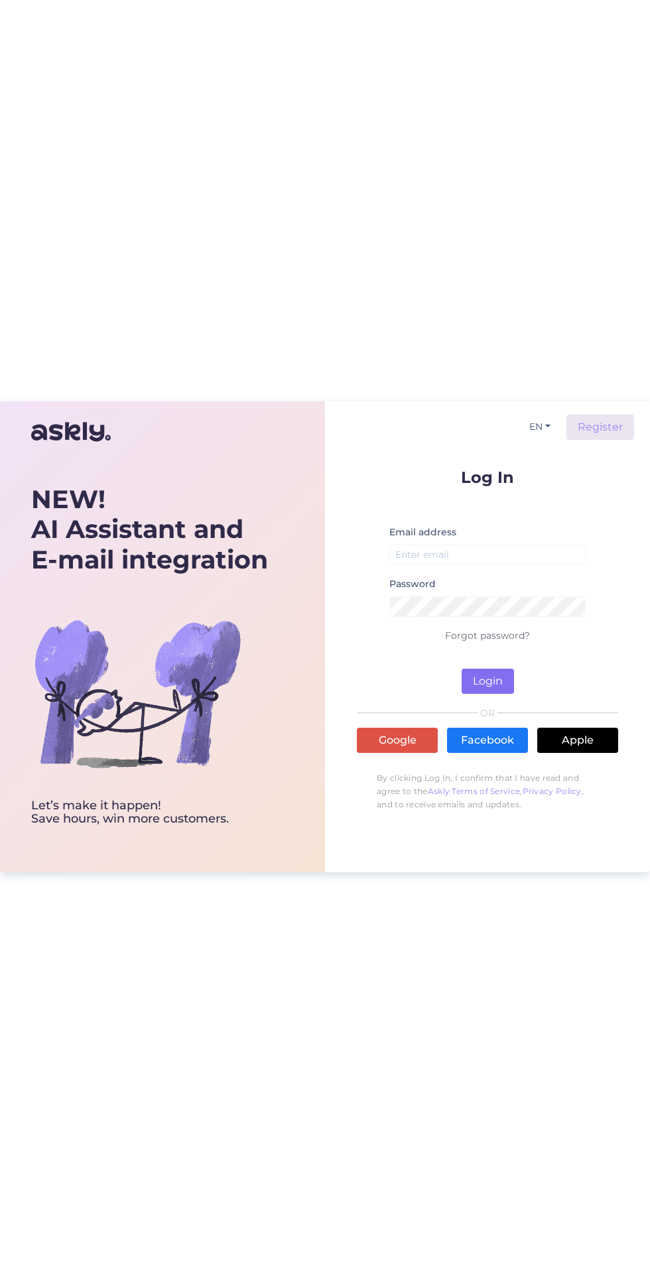 The width and height of the screenshot is (650, 1273). What do you see at coordinates (423, 532) in the screenshot?
I see `label: Email address` at bounding box center [423, 532].